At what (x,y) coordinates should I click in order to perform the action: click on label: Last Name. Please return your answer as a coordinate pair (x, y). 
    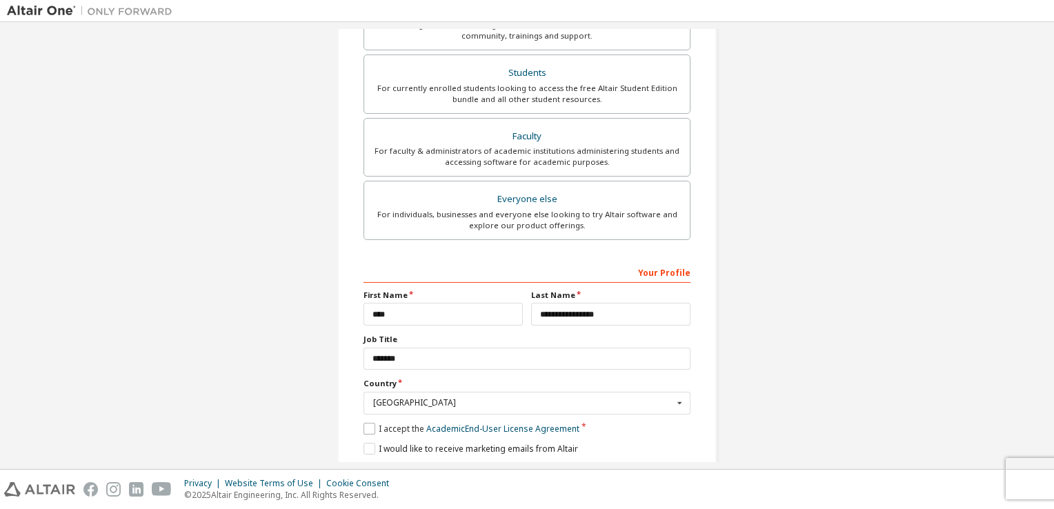
    Looking at the image, I should click on (610, 295).